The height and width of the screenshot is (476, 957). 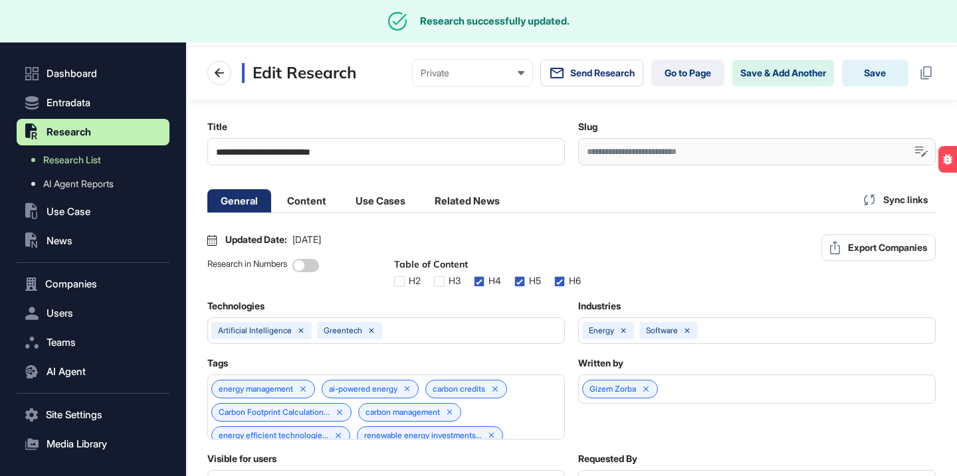 What do you see at coordinates (473, 73) in the screenshot?
I see `div: Private` at bounding box center [473, 73].